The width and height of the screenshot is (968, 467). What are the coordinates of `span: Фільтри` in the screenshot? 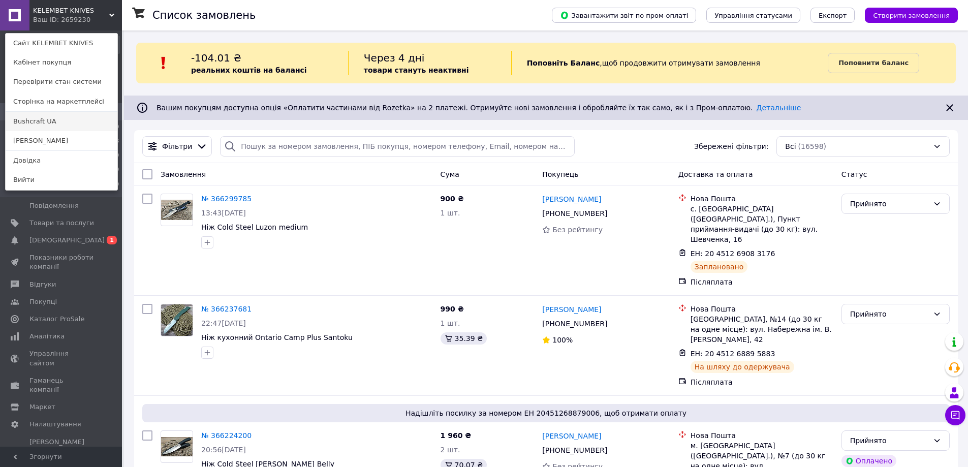 It's located at (177, 146).